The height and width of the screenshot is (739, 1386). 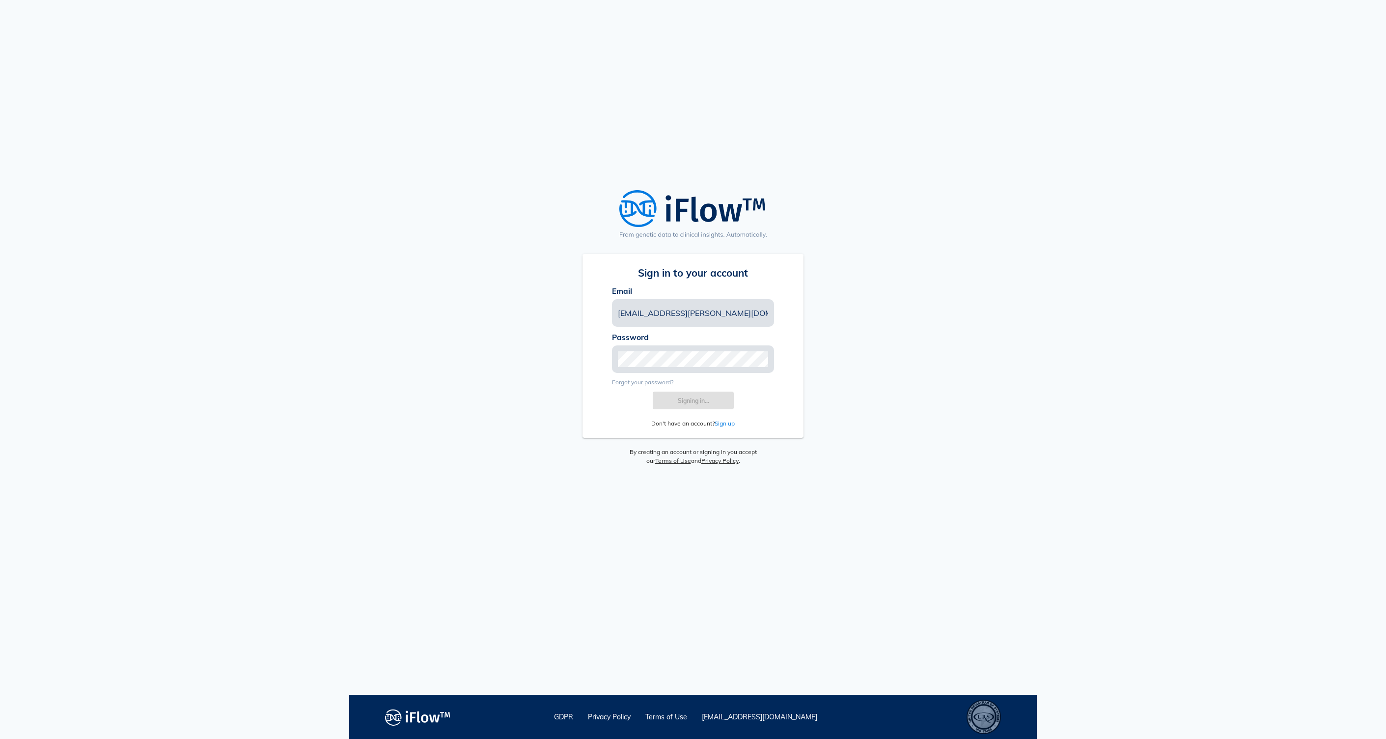 I want to click on span: Forgot your password?, so click(x=642, y=382).